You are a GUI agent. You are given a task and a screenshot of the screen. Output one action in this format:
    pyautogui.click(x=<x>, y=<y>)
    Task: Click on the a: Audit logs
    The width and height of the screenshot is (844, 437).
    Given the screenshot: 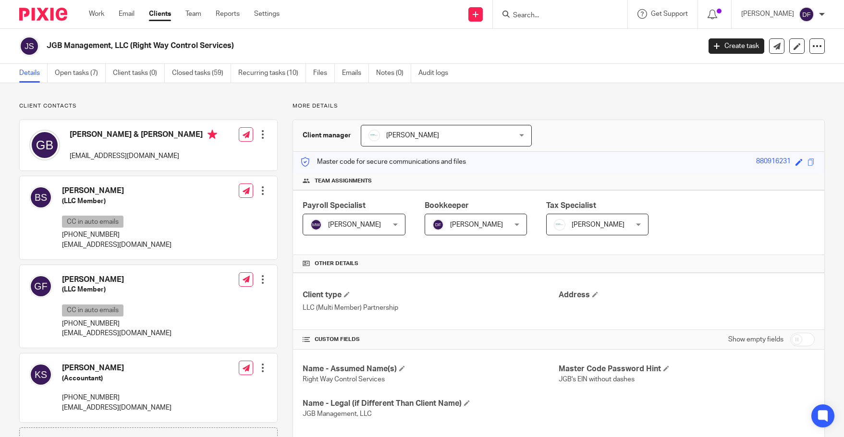 What is the action you would take?
    pyautogui.click(x=437, y=73)
    